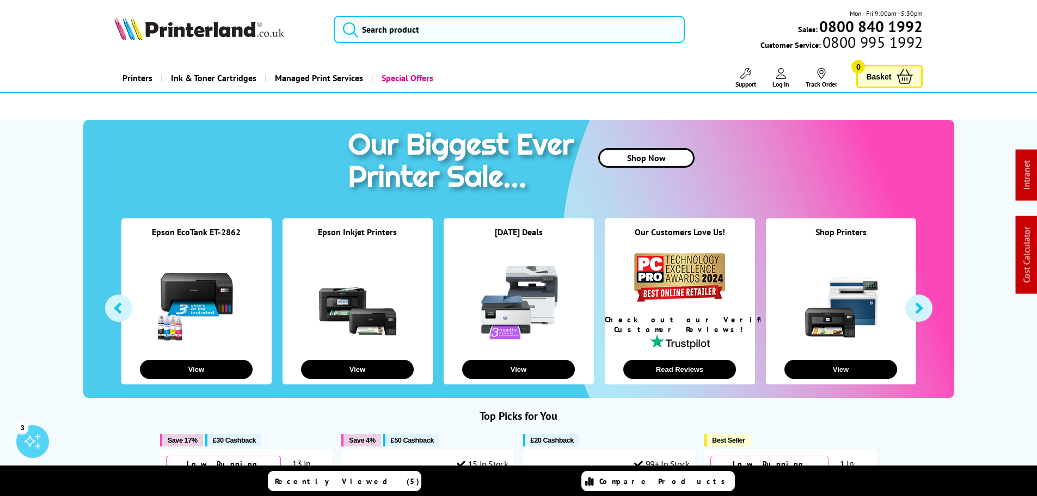 The height and width of the screenshot is (496, 1037). What do you see at coordinates (412, 440) in the screenshot?
I see `span: £50 Cashback` at bounding box center [412, 440].